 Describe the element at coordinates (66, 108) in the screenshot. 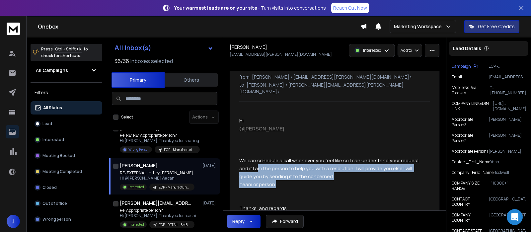

I see `button: All Status` at that location.